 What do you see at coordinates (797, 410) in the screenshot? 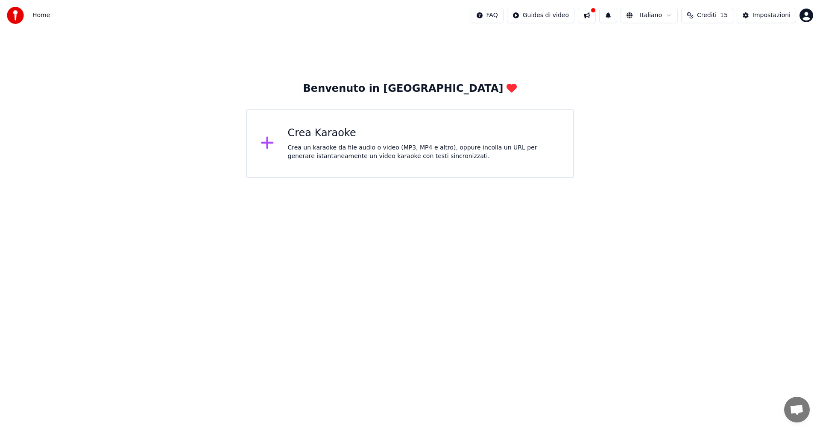
I see `a: Aprire la chat` at bounding box center [797, 410].